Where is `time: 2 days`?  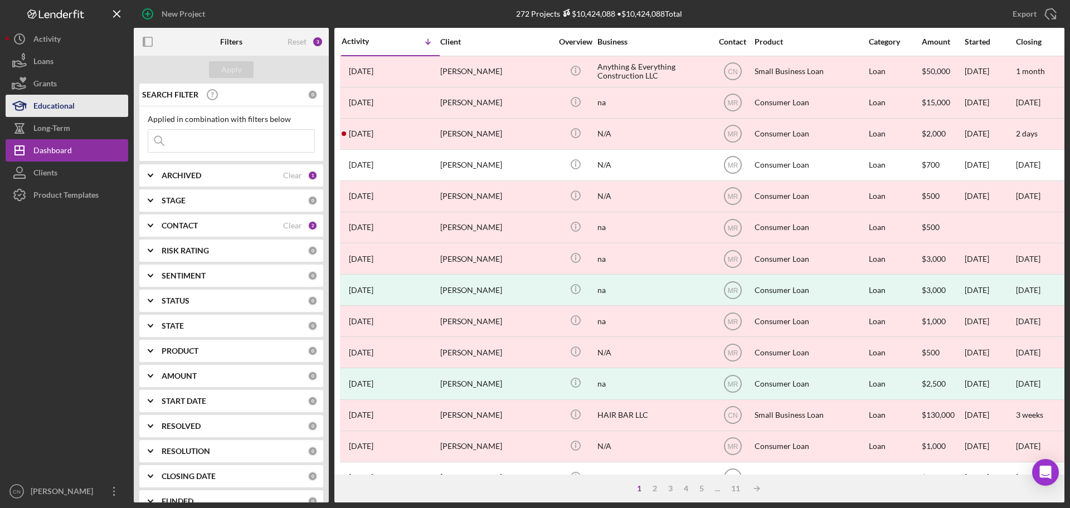 time: 2 days is located at coordinates (1026, 133).